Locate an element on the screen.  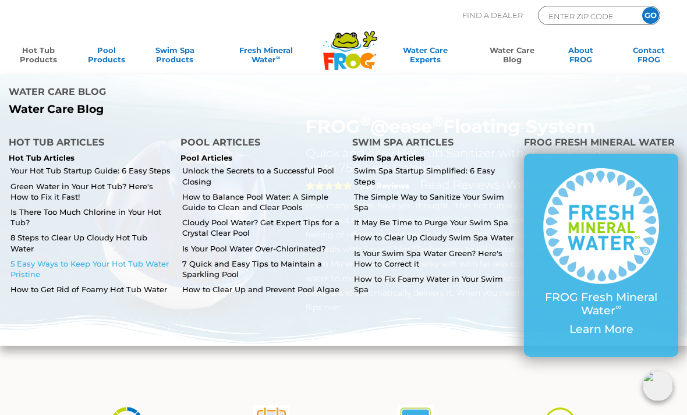
a: Fresh MineralWater∞ is located at coordinates (266, 57).